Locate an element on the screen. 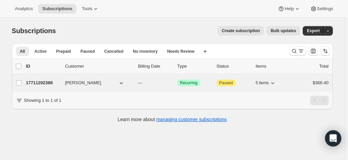 This screenshot has height=160, width=348. p: Customer is located at coordinates (99, 66).